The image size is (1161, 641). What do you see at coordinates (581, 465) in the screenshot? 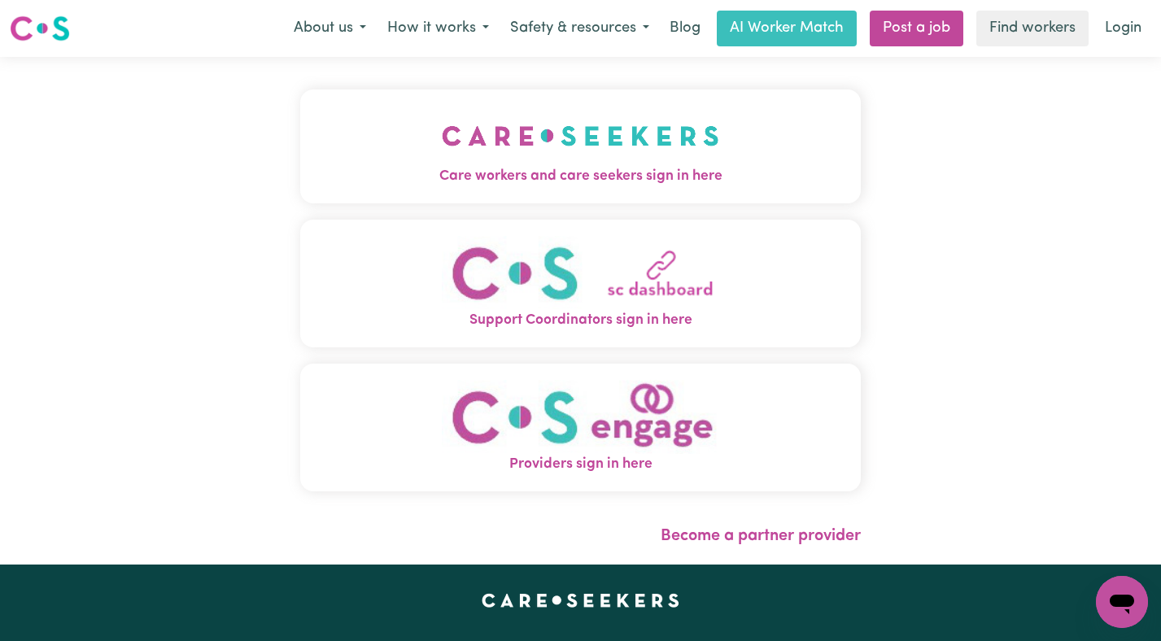
I see `span: Providers sign in here` at bounding box center [581, 465].